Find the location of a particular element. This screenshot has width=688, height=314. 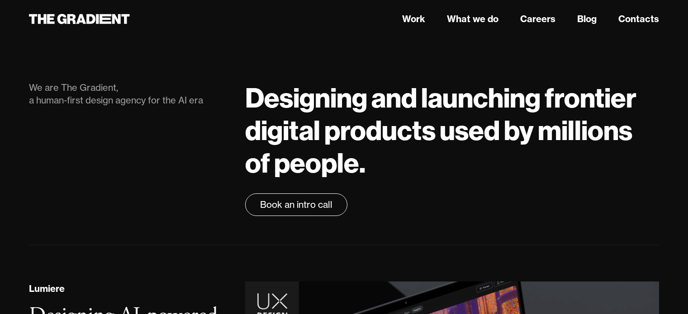

a: Contacts is located at coordinates (638, 19).